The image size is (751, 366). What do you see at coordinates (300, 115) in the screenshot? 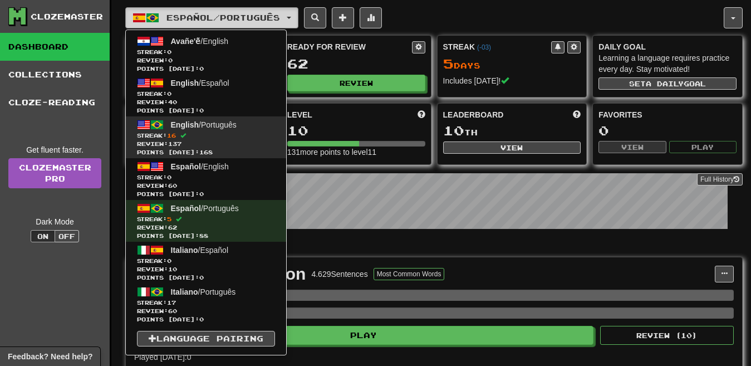
I see `span: Level` at bounding box center [300, 115].